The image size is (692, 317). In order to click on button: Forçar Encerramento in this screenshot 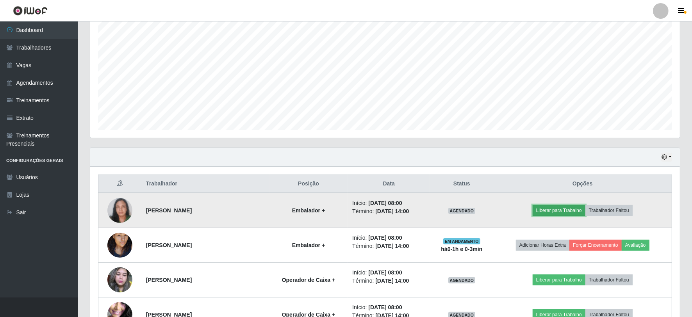, I will do `click(596, 245)`.